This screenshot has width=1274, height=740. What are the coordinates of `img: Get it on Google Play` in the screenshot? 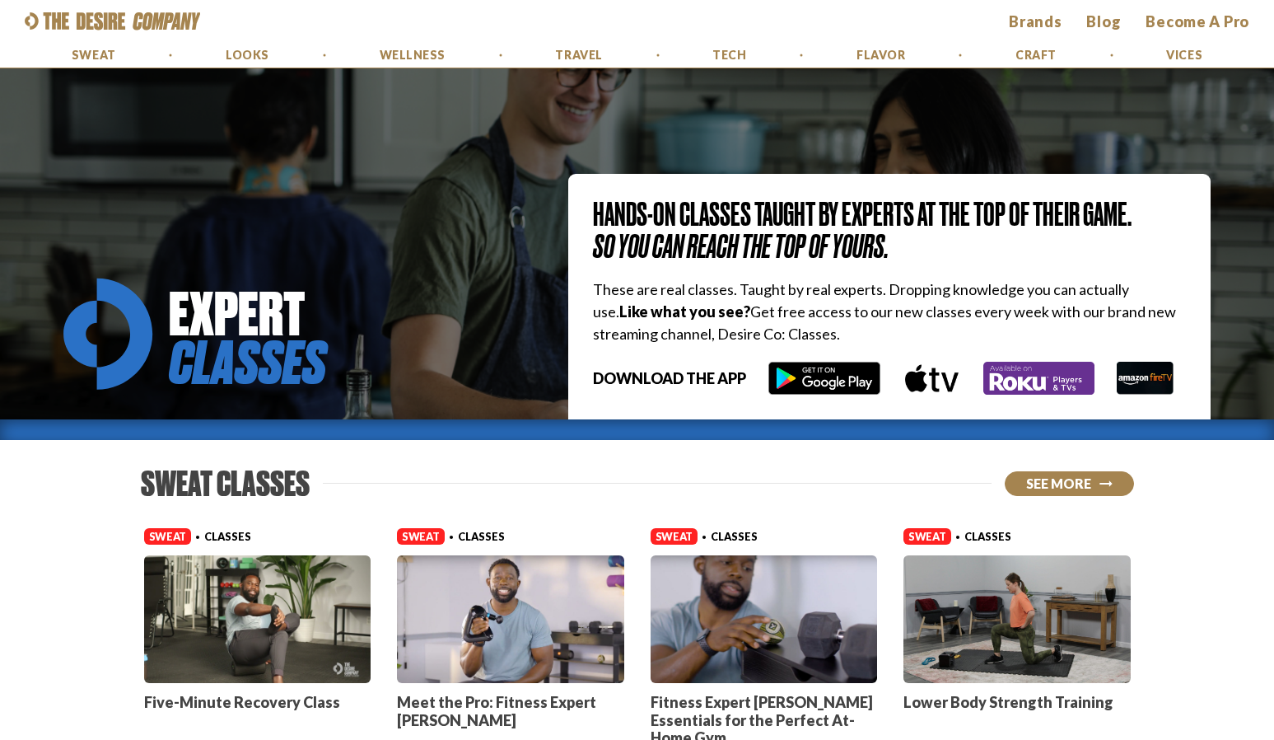 It's located at (825, 378).